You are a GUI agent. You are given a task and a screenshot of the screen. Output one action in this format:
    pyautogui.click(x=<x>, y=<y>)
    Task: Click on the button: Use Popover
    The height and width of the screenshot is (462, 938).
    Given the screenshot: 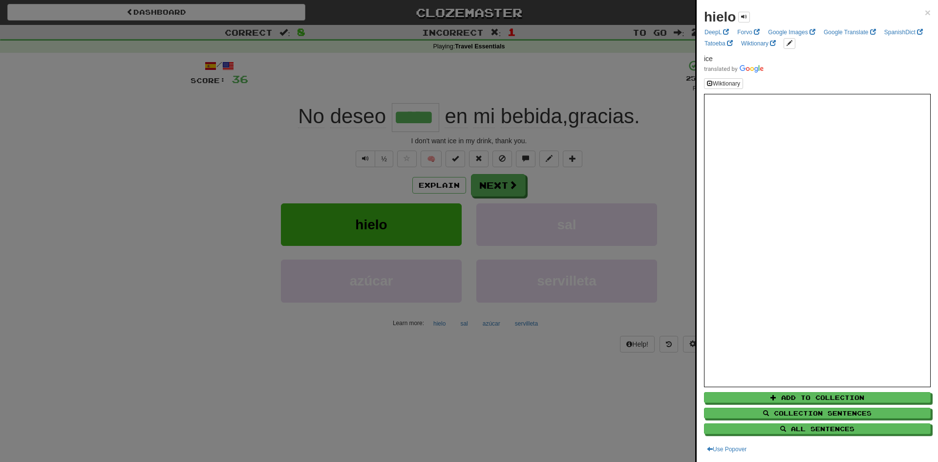 What is the action you would take?
    pyautogui.click(x=727, y=449)
    